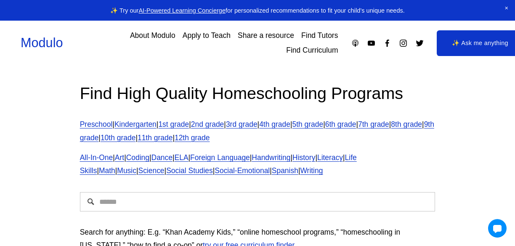 Image resolution: width=515 pixels, height=246 pixels. I want to click on a: Facebook, so click(387, 43).